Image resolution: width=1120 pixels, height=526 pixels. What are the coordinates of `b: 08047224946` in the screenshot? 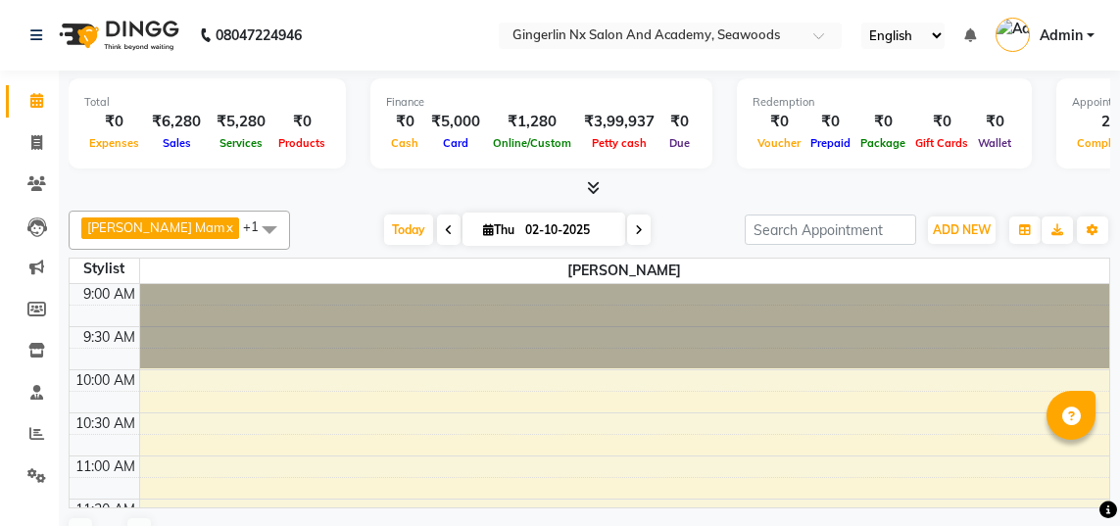 It's located at (259, 35).